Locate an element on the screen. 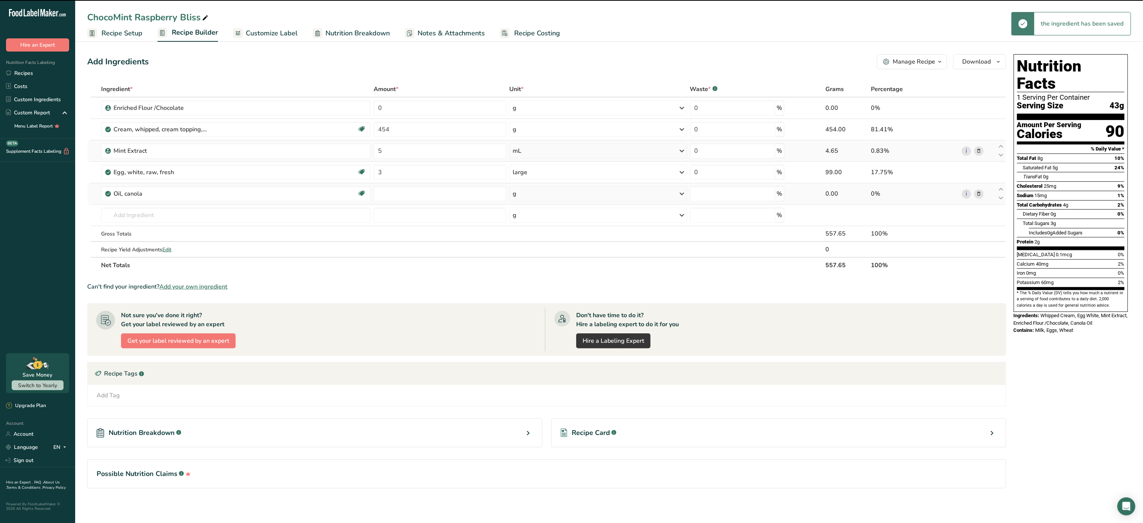  span: 9% is located at coordinates (1121, 186).